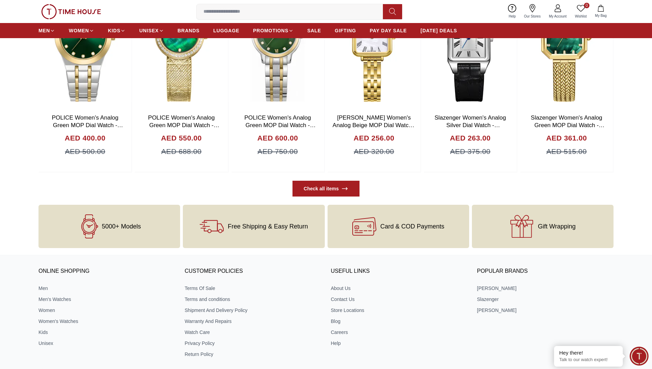 Image resolution: width=652 pixels, height=369 pixels. I want to click on a: 0Wishlist, so click(581, 11).